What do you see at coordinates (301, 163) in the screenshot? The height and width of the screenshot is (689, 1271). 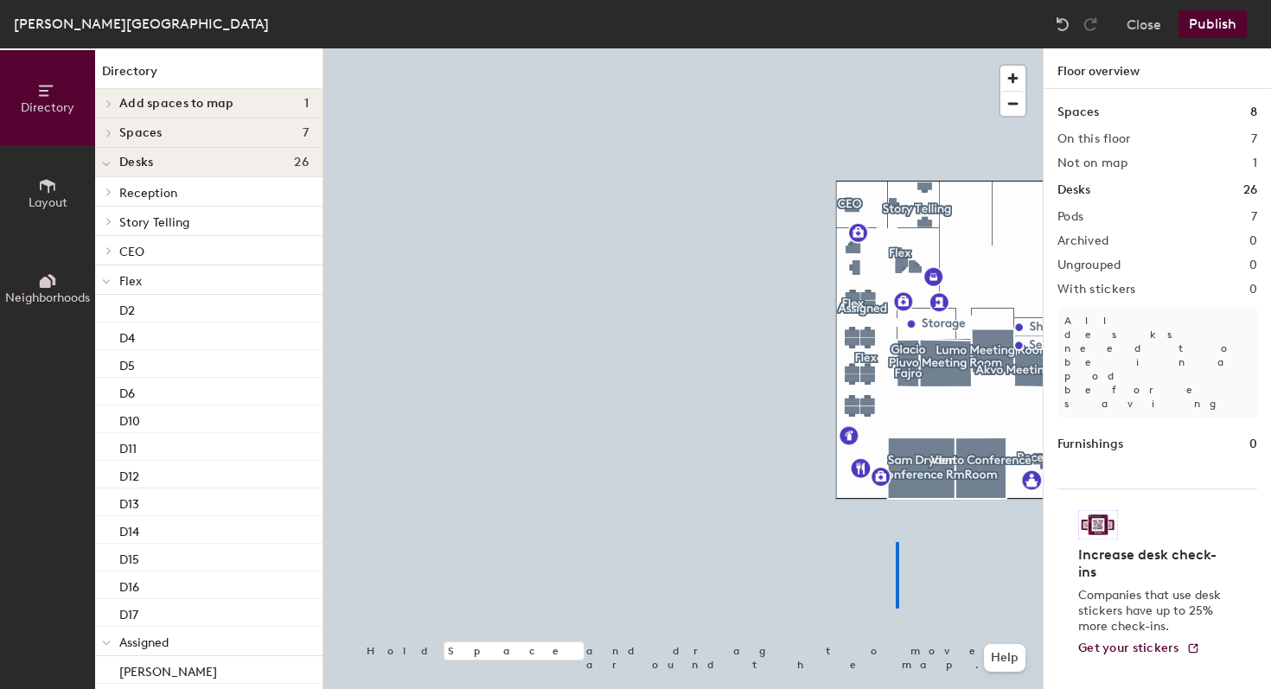 I see `span: 26` at bounding box center [301, 163].